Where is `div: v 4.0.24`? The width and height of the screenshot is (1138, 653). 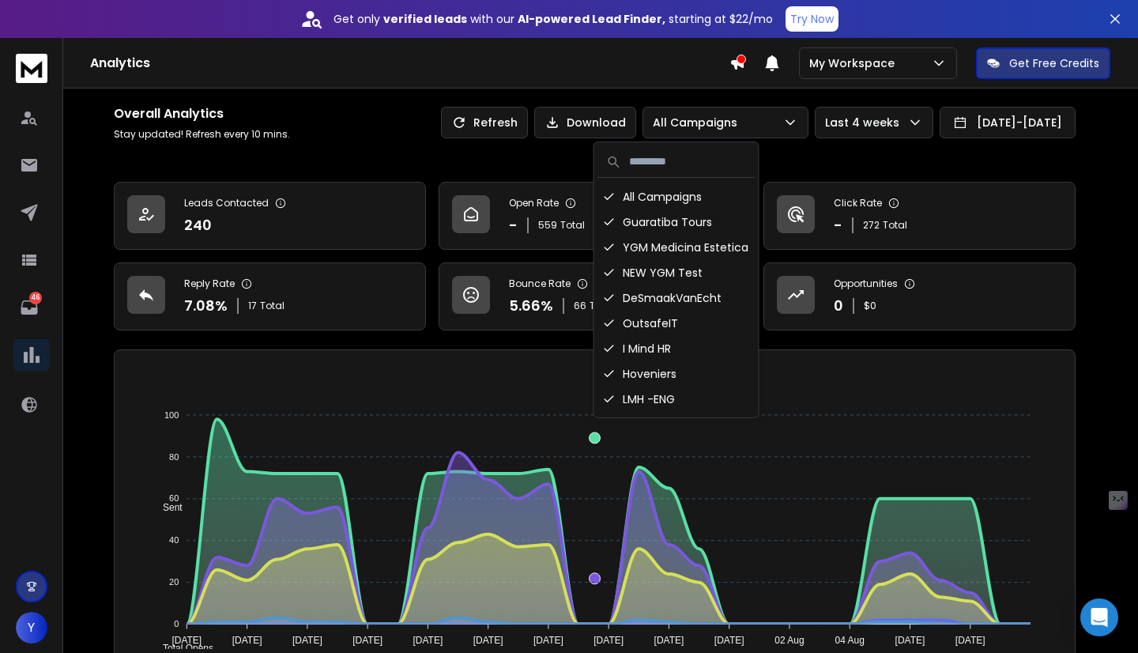 div: v 4.0.24 is located at coordinates (61, 32).